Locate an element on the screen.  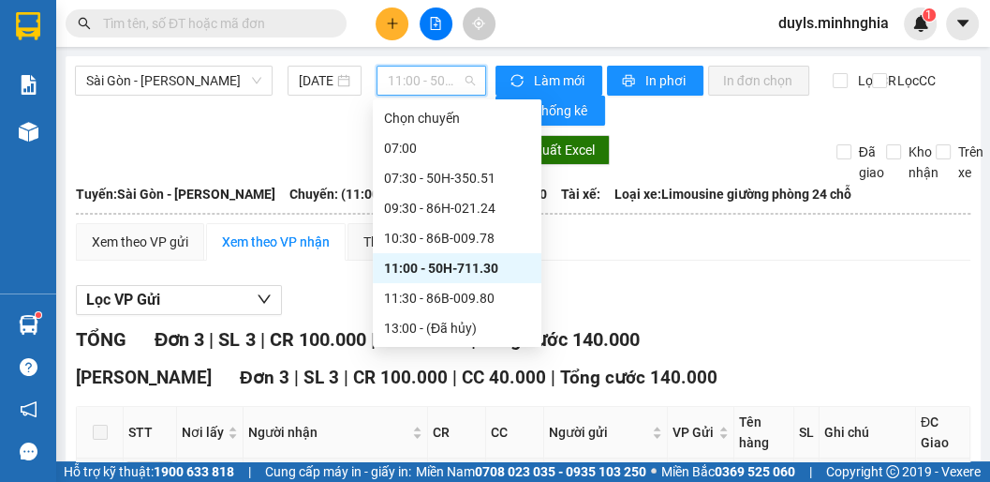
span: Cung cấp máy in - giấy in: is located at coordinates (338, 471).